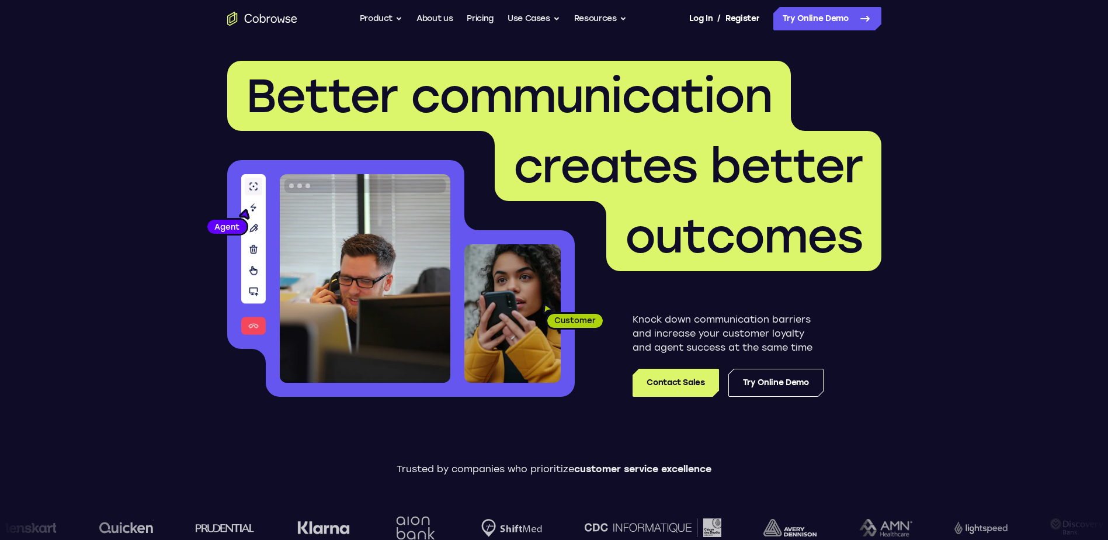  Describe the element at coordinates (688, 166) in the screenshot. I see `span: creates better` at that location.